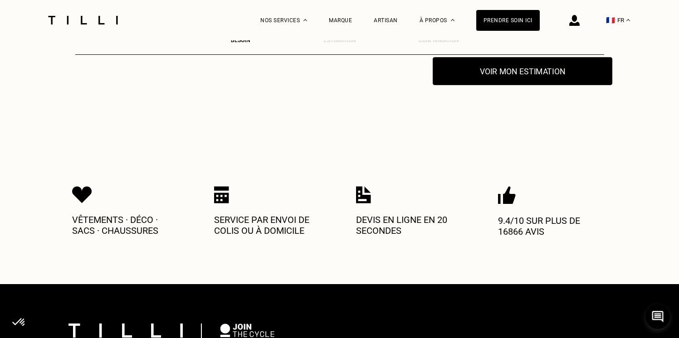 Image resolution: width=679 pixels, height=338 pixels. Describe the element at coordinates (523, 71) in the screenshot. I see `button: Voir mon estimation` at that location.